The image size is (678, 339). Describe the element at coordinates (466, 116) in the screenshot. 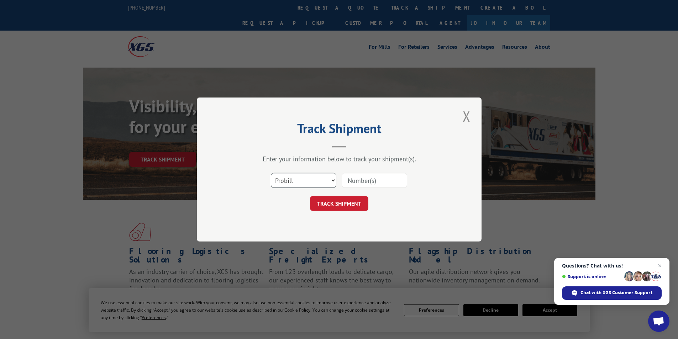

I see `button: Close modal` at that location.